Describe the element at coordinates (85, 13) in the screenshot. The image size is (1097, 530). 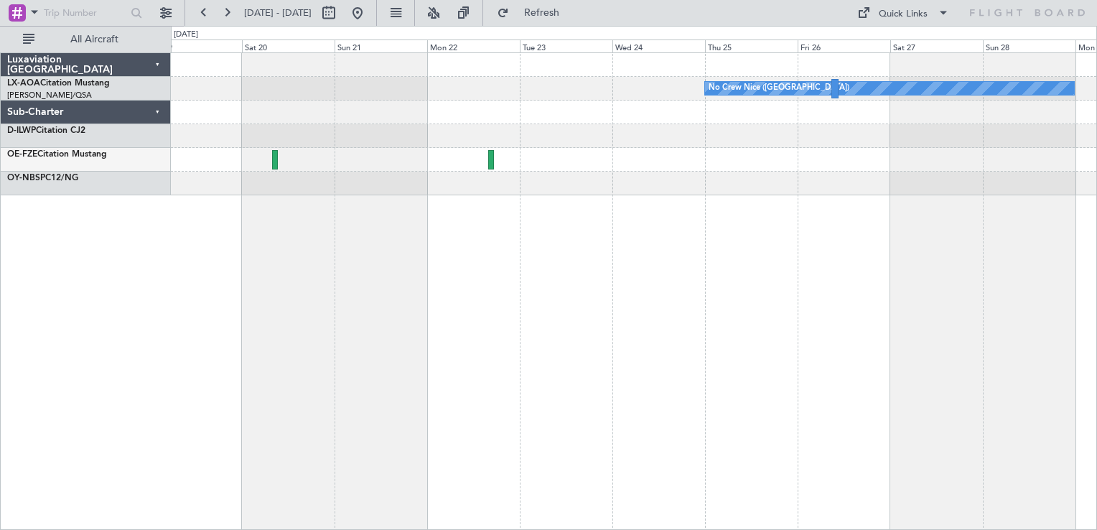
I see `input: Trip Number` at that location.